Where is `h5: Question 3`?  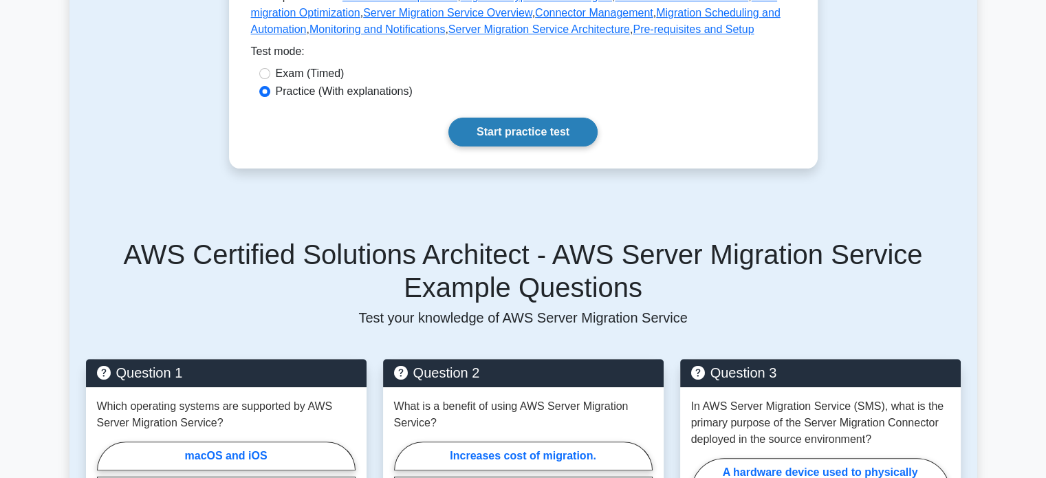 h5: Question 3 is located at coordinates (820, 373).